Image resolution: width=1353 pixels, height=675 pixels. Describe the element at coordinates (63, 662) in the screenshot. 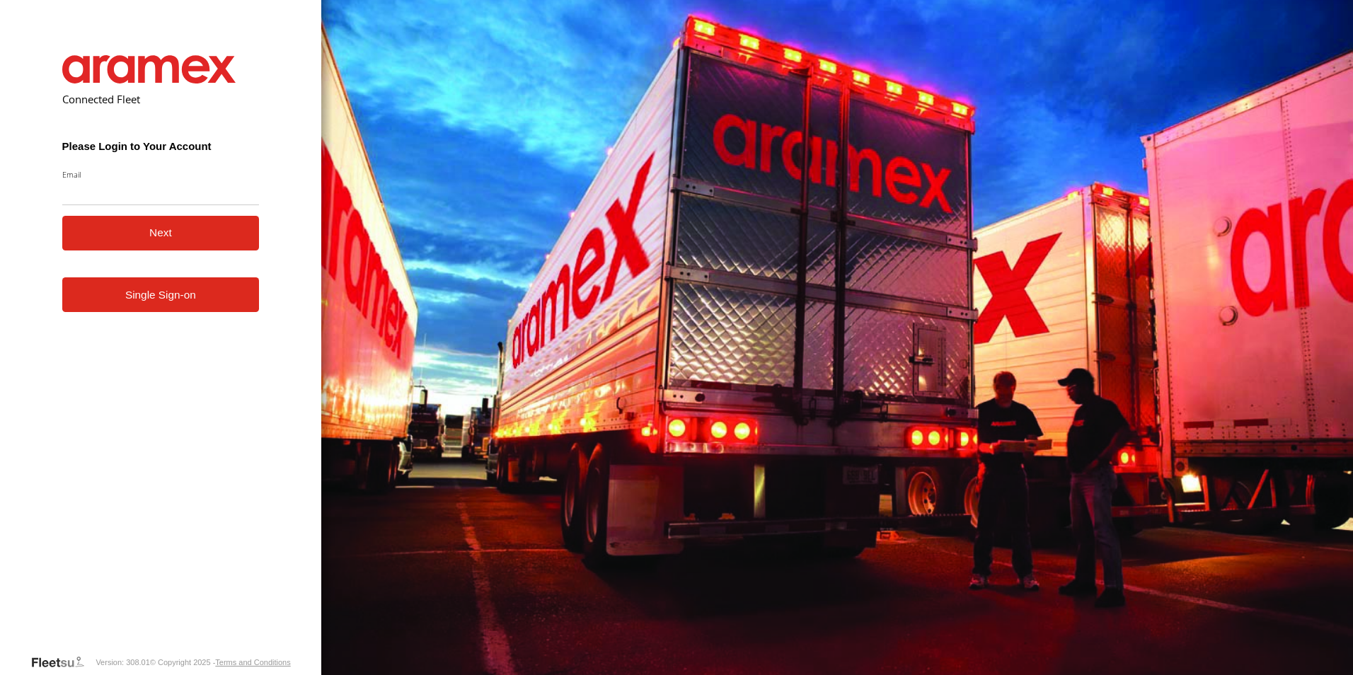

I see `a: Visit our Website` at that location.